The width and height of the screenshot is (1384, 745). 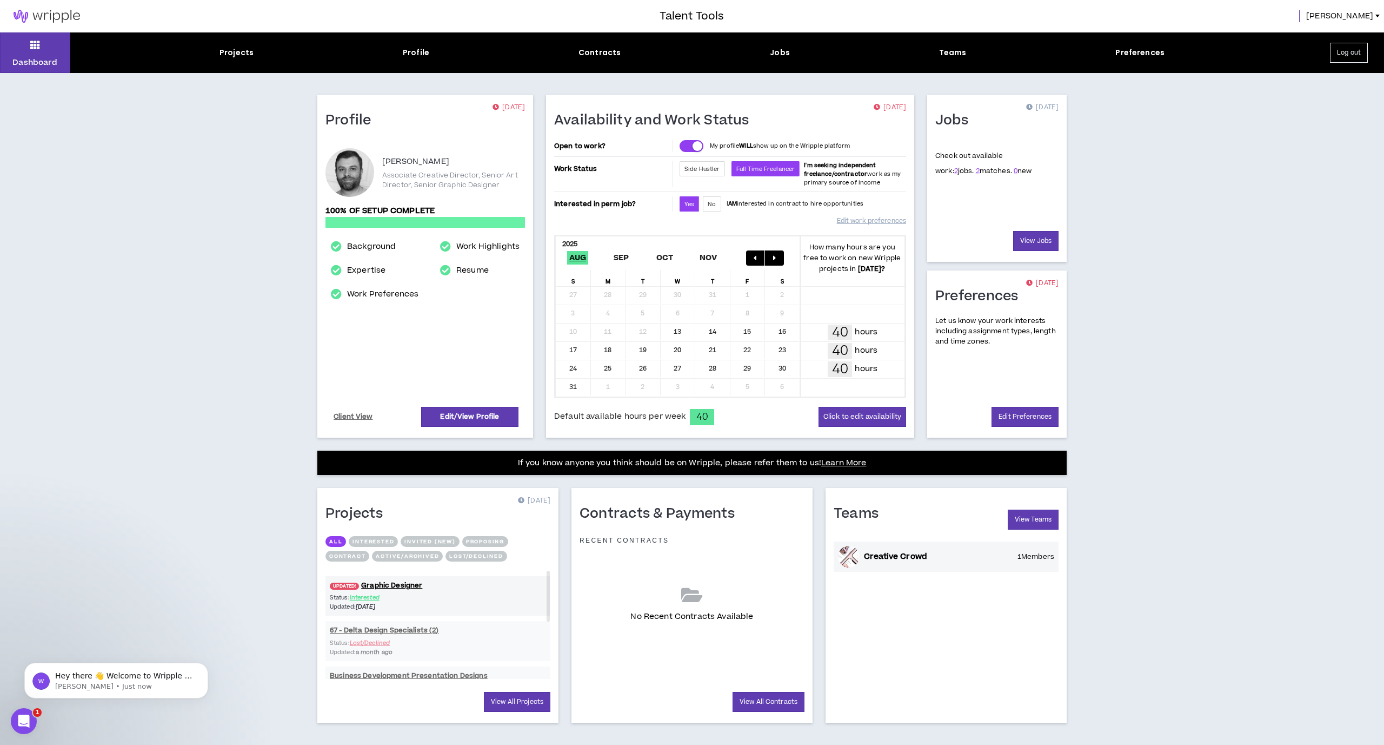 What do you see at coordinates (33, 41) in the screenshot?
I see `img: Profile image for Morgan` at bounding box center [33, 41].